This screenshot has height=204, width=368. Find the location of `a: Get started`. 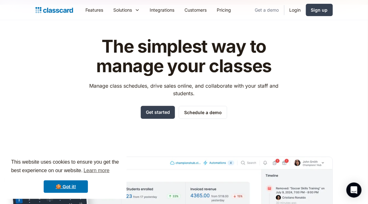

a: Get started is located at coordinates (158, 113).